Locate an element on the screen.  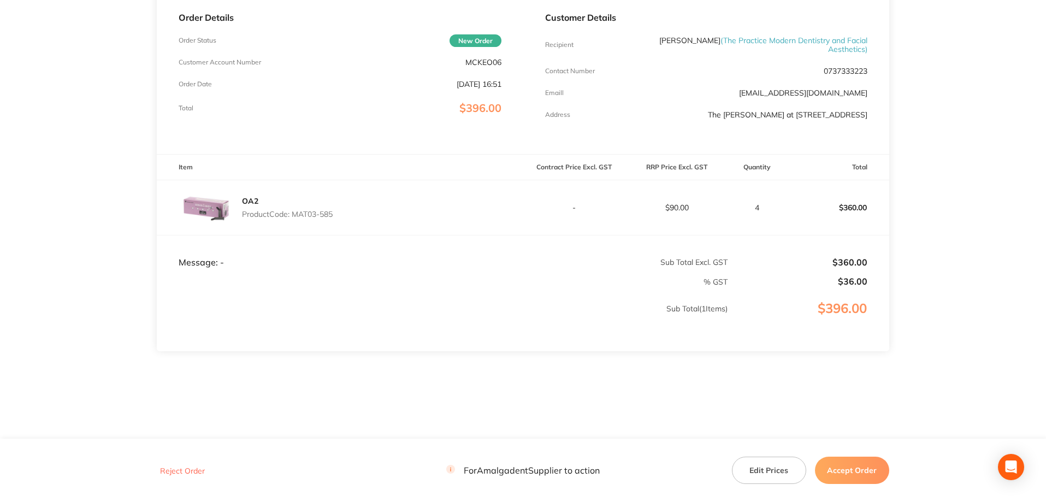
p: Customer Account Number is located at coordinates (220, 62).